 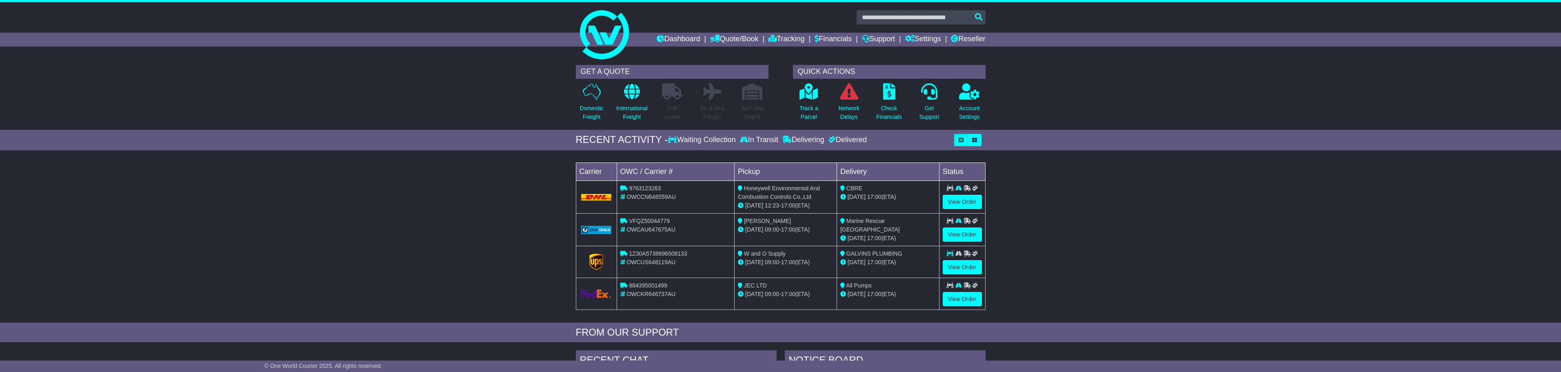 What do you see at coordinates (786, 40) in the screenshot?
I see `a: Tracking` at bounding box center [786, 40].